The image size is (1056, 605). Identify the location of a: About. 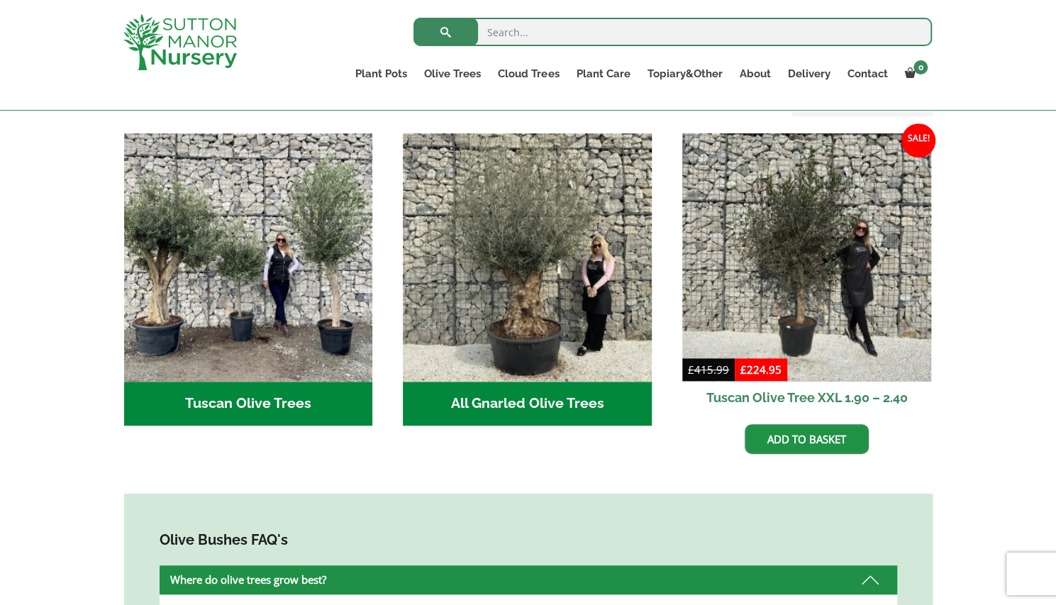
(755, 74).